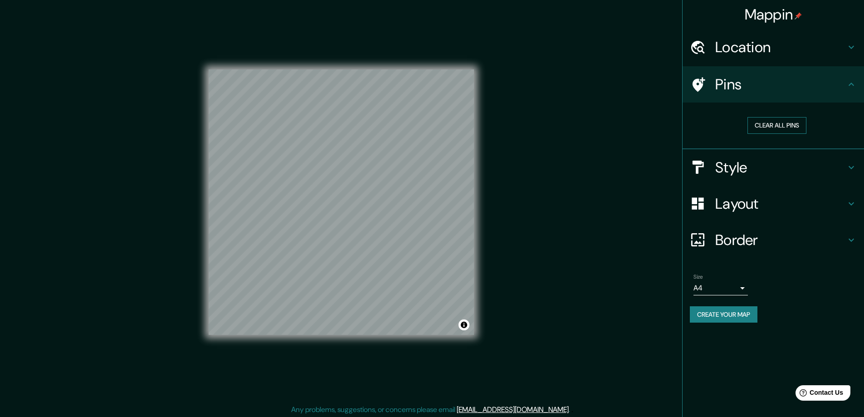 This screenshot has height=417, width=864. I want to click on div: Location, so click(773, 47).